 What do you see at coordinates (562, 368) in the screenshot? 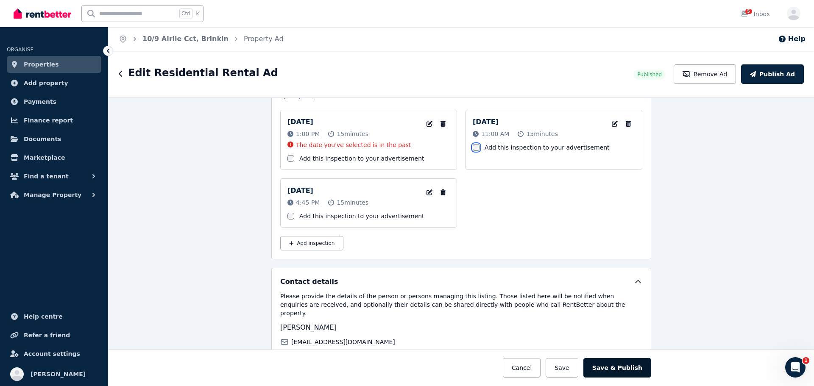
I see `button: Save` at bounding box center [562, 368].